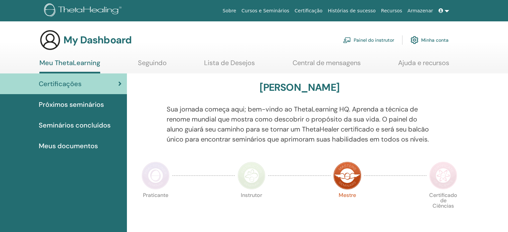 The height and width of the screenshot is (232, 508). I want to click on img: chalkboard-teacher.svg, so click(347, 40).